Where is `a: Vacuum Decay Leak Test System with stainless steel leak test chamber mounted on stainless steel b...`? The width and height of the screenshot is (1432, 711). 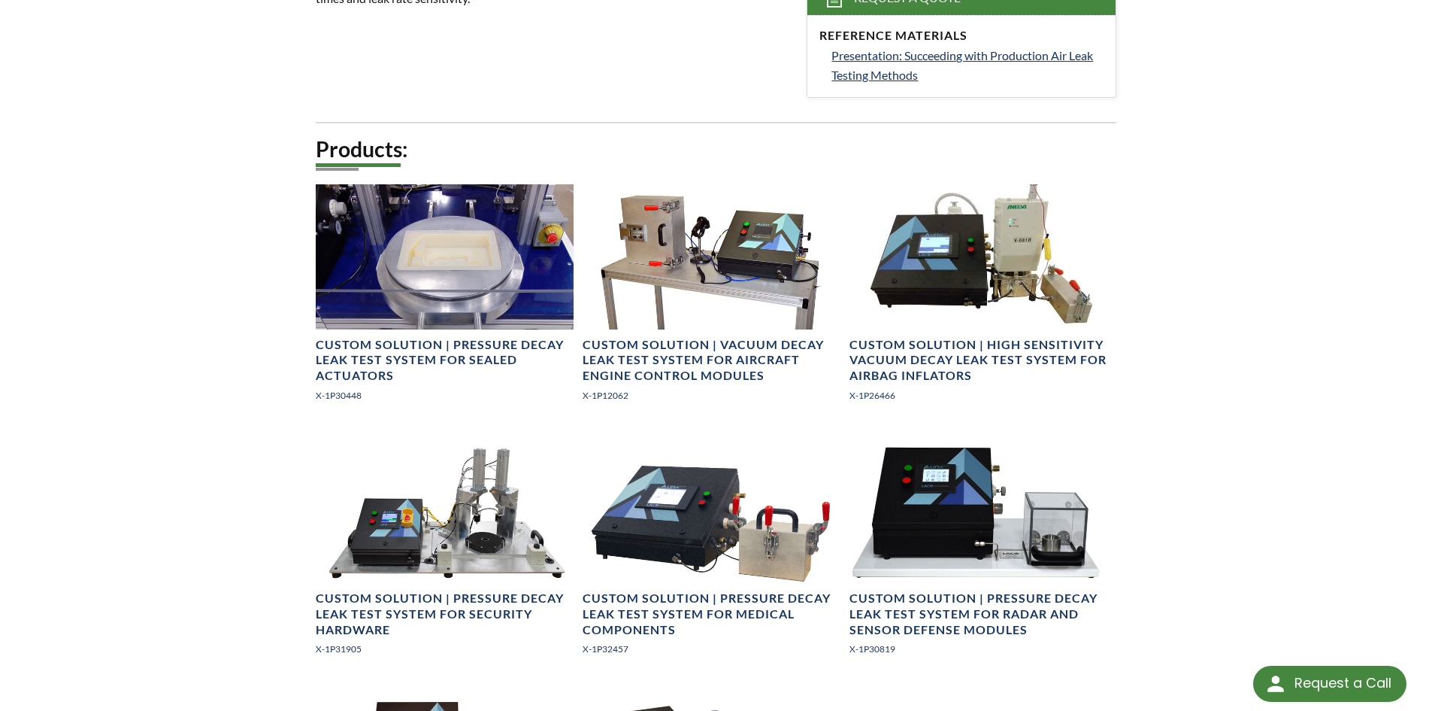 a: Vacuum Decay Leak Test System with stainless steel leak test chamber mounted on stainless steel b... is located at coordinates (711, 299).